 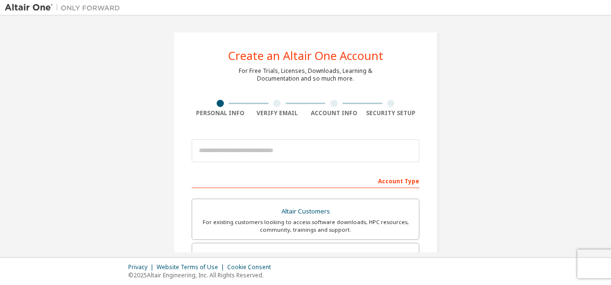 I want to click on div: Students, so click(x=305, y=256).